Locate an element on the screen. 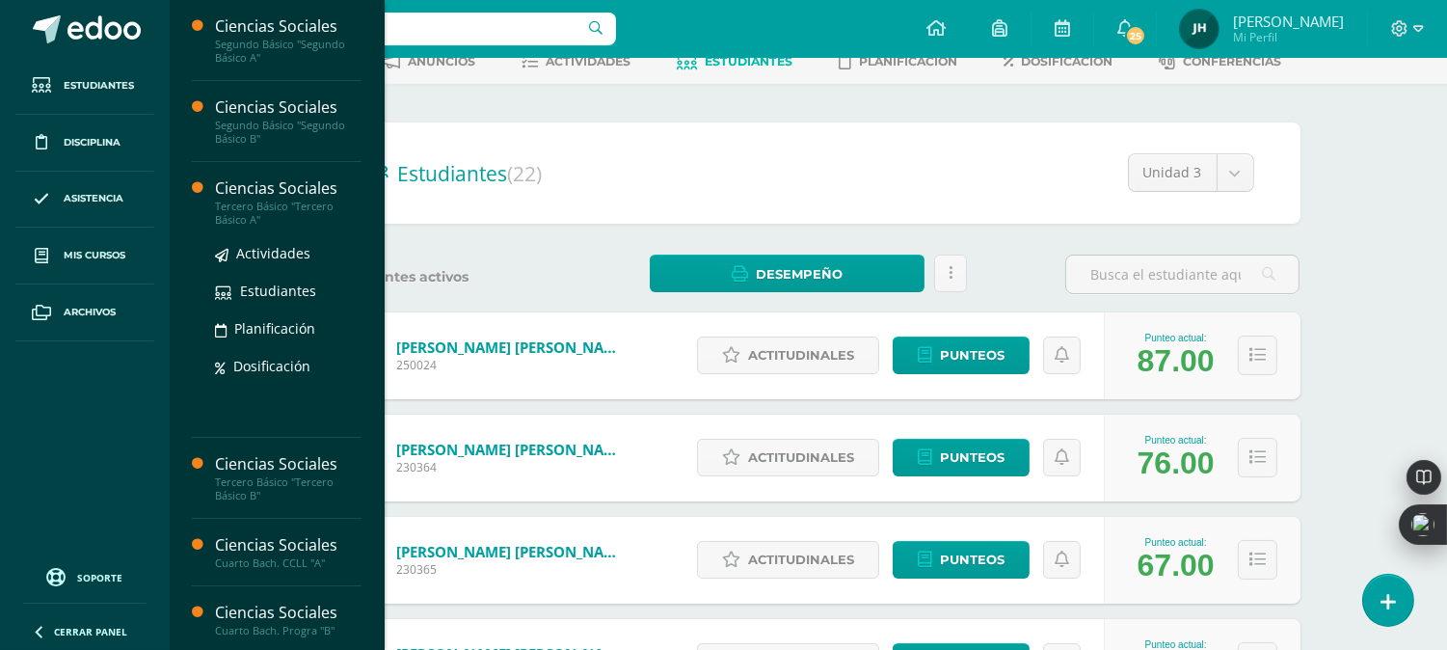 This screenshot has width=1447, height=650. span: Unidad 3 is located at coordinates (1172, 173).